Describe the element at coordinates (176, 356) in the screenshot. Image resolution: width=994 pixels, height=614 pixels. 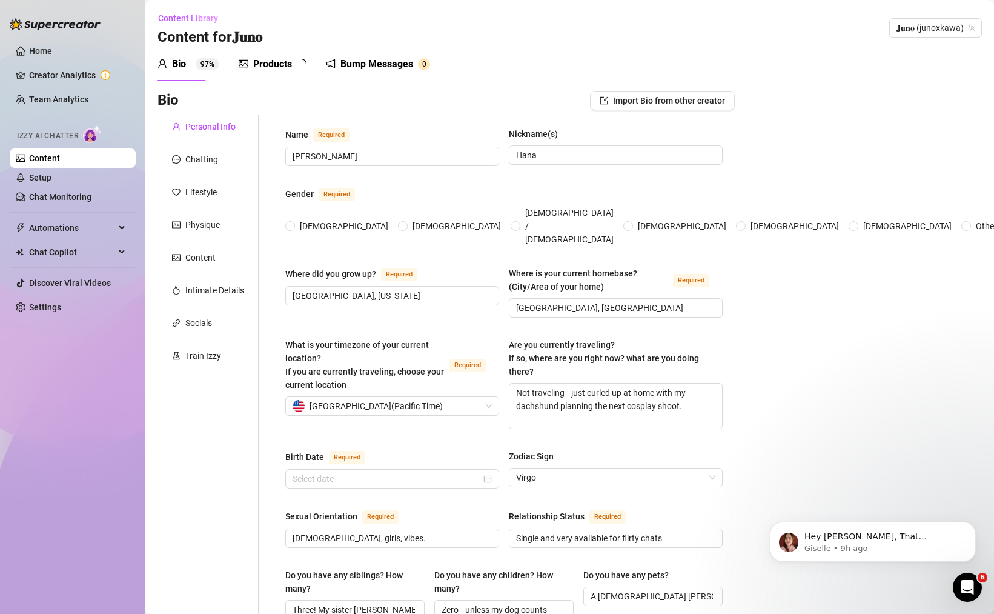
I see `span: experiment` at that location.